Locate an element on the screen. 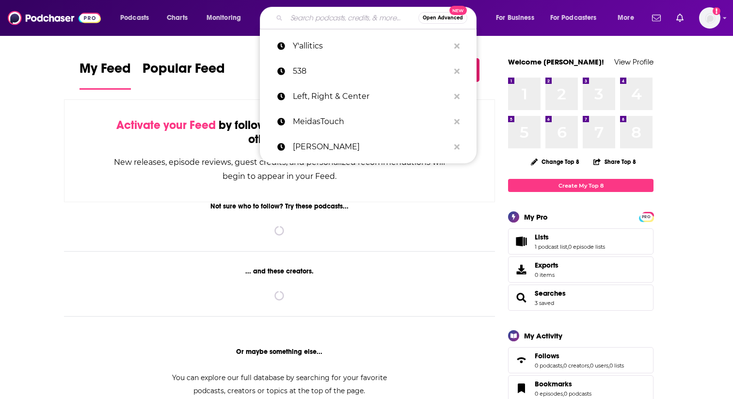 The width and height of the screenshot is (733, 399). span: PRO is located at coordinates (646, 217).